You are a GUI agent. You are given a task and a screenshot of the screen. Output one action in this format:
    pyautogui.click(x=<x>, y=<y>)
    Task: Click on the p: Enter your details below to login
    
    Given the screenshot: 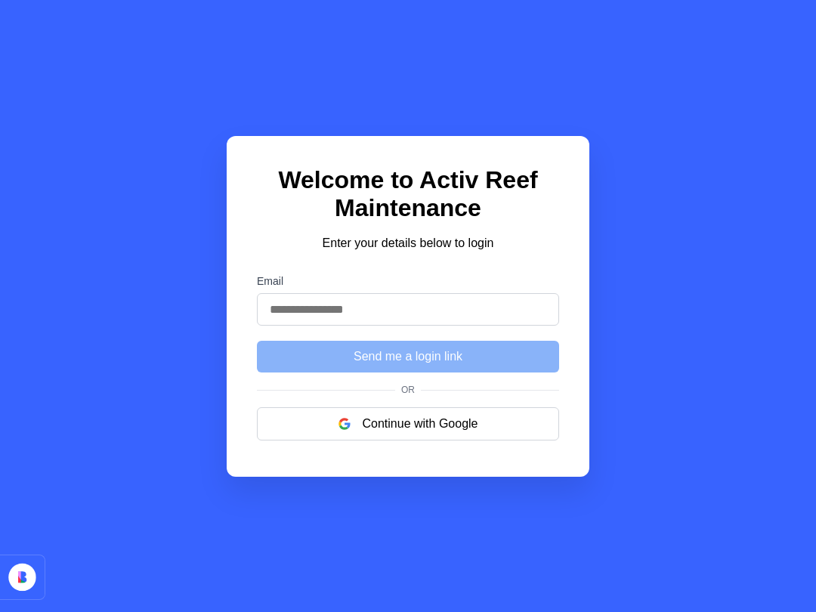 What is the action you would take?
    pyautogui.click(x=408, y=243)
    